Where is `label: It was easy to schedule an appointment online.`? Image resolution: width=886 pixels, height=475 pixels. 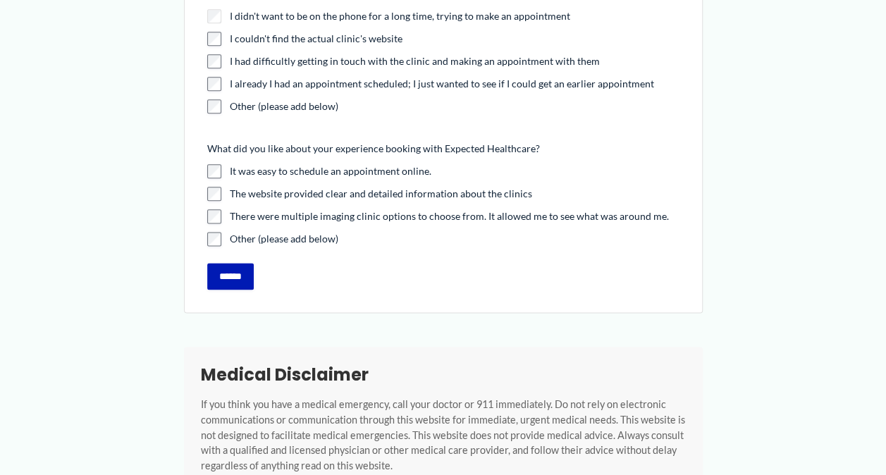 label: It was easy to schedule an appointment online. is located at coordinates (455, 171).